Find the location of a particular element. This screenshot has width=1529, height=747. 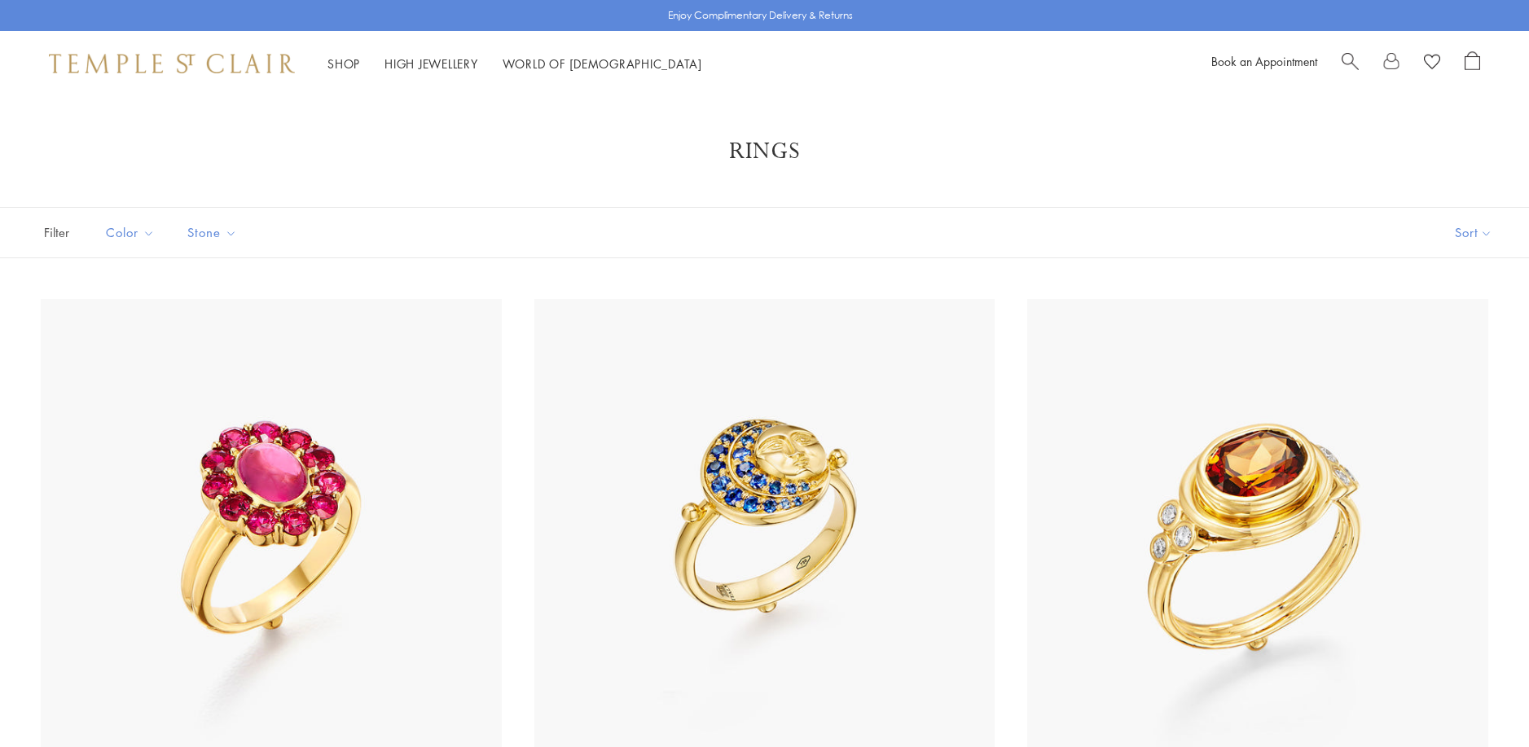

a: ShopShop is located at coordinates (344, 64).